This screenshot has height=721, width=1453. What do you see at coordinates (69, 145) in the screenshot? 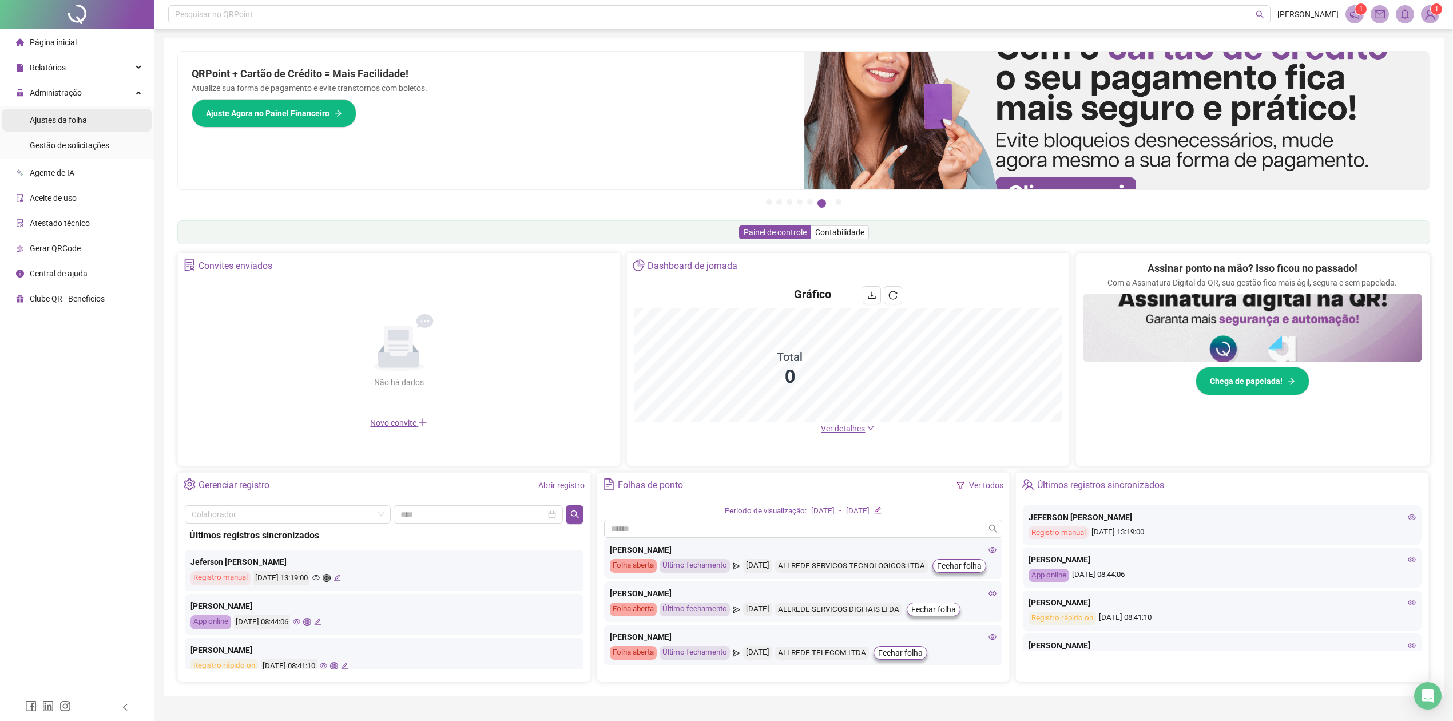
I see `span: Gestão de solicitações` at bounding box center [69, 145].